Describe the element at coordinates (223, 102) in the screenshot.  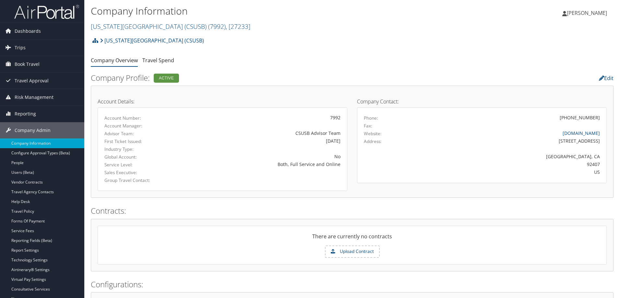
I see `h4: Account Details:` at that location.